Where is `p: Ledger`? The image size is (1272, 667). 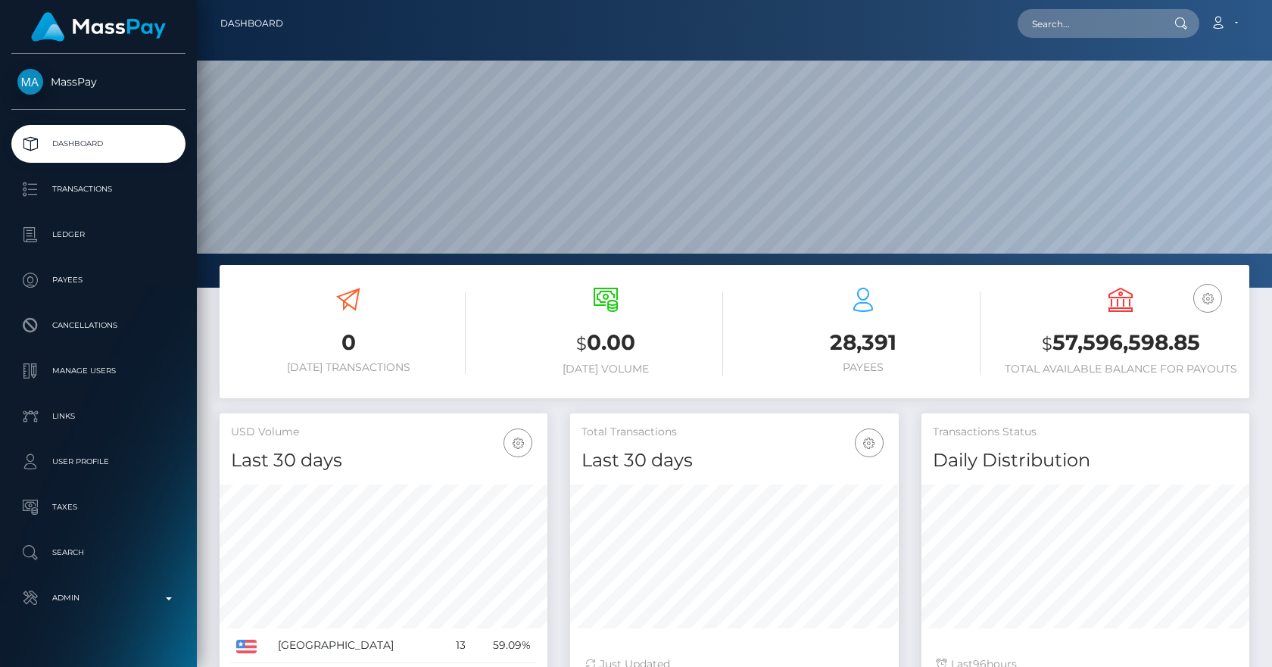
p: Ledger is located at coordinates (98, 235).